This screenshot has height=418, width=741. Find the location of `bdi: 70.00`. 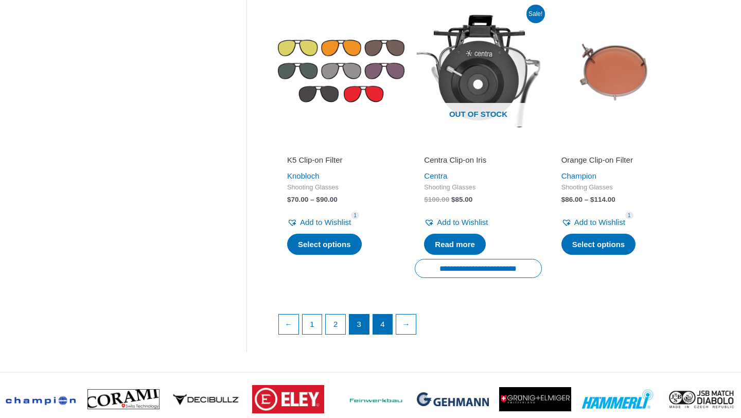

bdi: 70.00 is located at coordinates (297, 199).